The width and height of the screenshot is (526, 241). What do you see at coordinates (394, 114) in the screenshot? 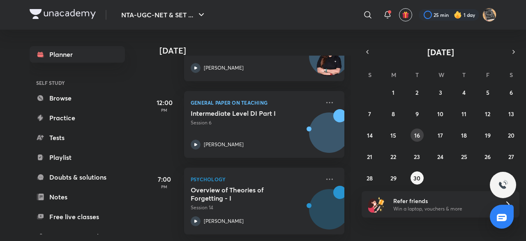
I see `abbr: September 8, 2025` at bounding box center [394, 114].